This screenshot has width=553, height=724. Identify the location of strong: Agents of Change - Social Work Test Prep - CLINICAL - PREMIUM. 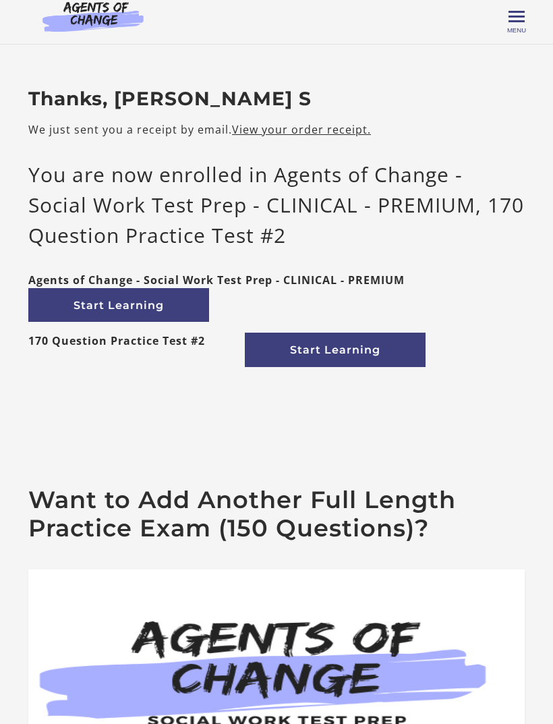
(217, 280).